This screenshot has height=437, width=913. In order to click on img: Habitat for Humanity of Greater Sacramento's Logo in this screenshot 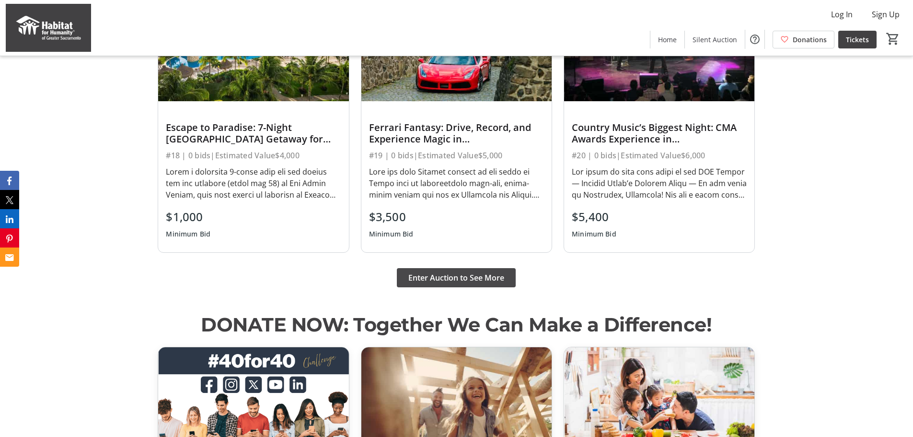, I will do `click(48, 28)`.